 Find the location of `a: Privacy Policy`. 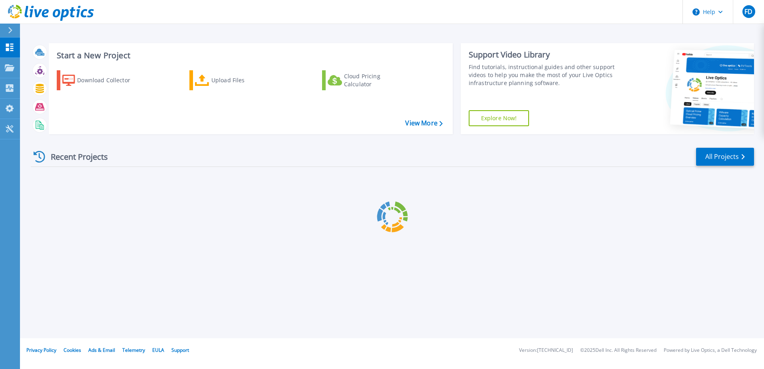

a: Privacy Policy is located at coordinates (41, 350).